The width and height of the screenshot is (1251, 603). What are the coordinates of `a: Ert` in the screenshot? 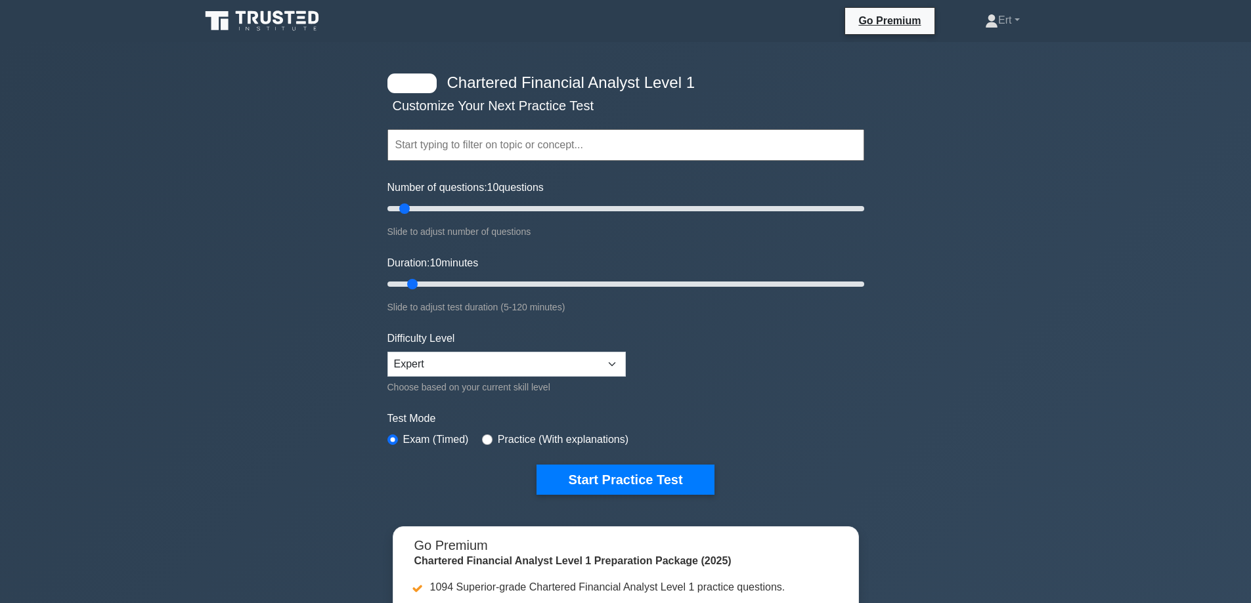 It's located at (1002, 20).